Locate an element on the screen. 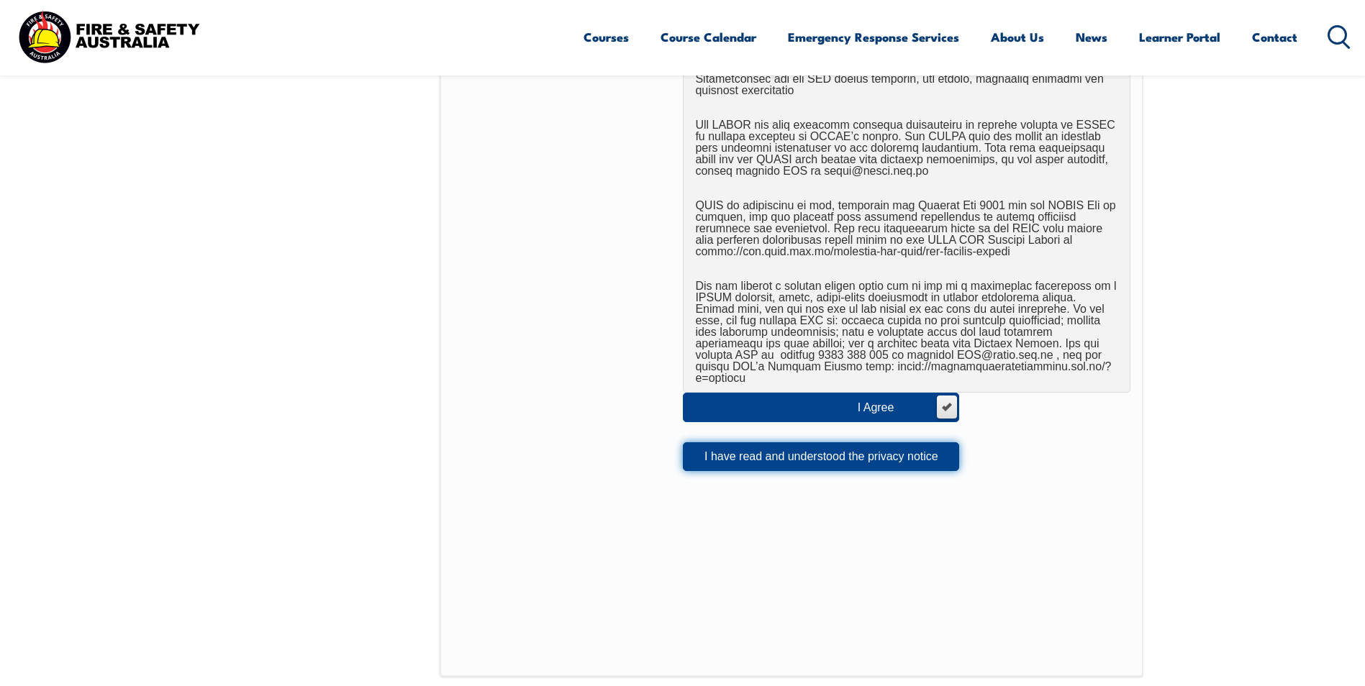 The image size is (1365, 686). a: Learner Portal is located at coordinates (1179, 37).